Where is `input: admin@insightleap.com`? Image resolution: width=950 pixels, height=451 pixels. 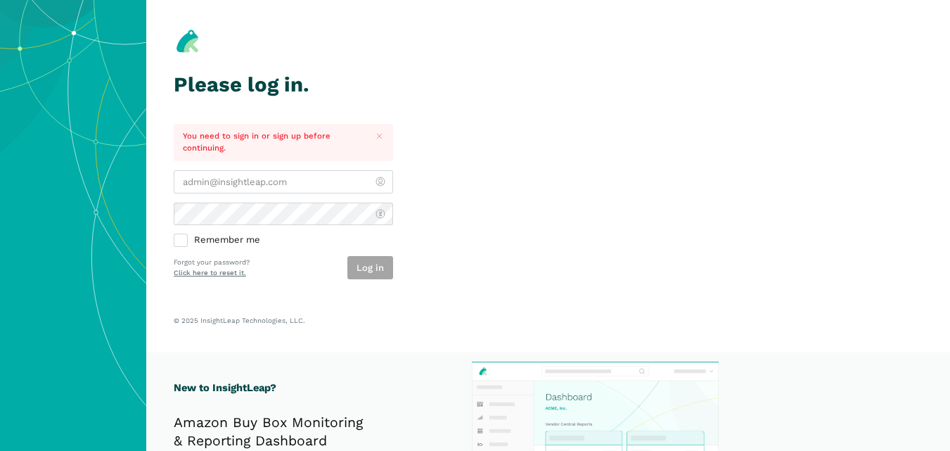 input: admin@insightleap.com is located at coordinates (284, 182).